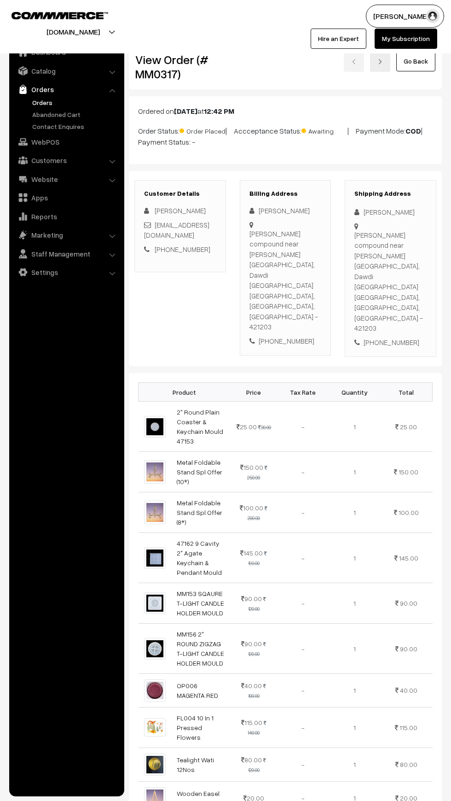  What do you see at coordinates (406, 392) in the screenshot?
I see `th: Total` at bounding box center [406, 392].